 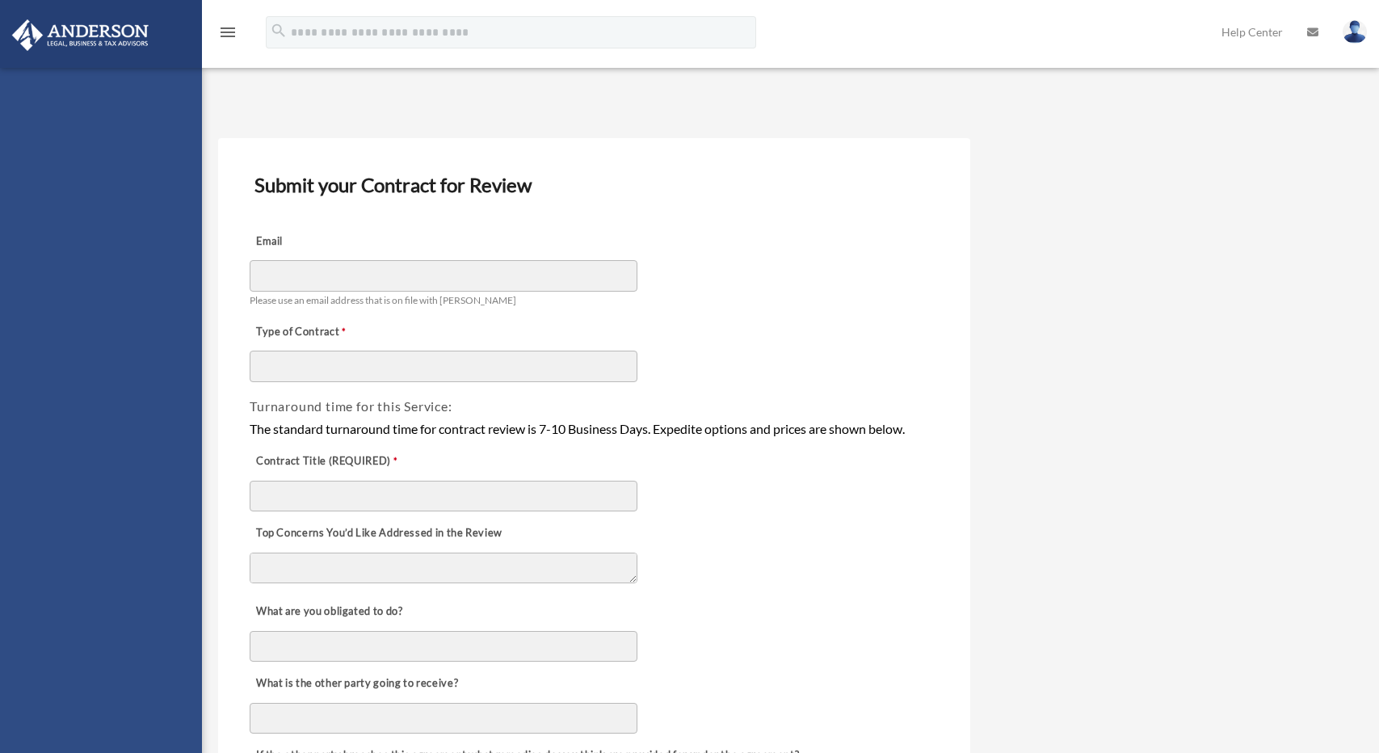 I want to click on label: Top Concerns You’d Like Addressed in the Review, so click(x=378, y=534).